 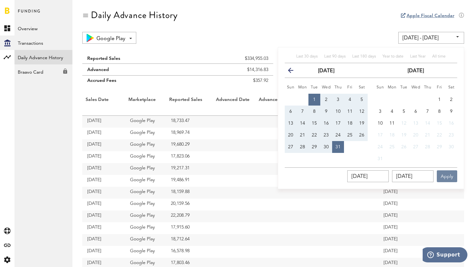 What do you see at coordinates (302, 147) in the screenshot?
I see `span: 28` at bounding box center [302, 147].